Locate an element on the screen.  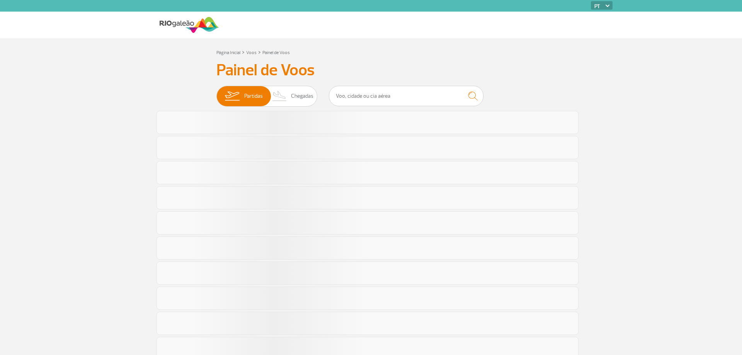
img: slider-embarque is located at coordinates (232, 96).